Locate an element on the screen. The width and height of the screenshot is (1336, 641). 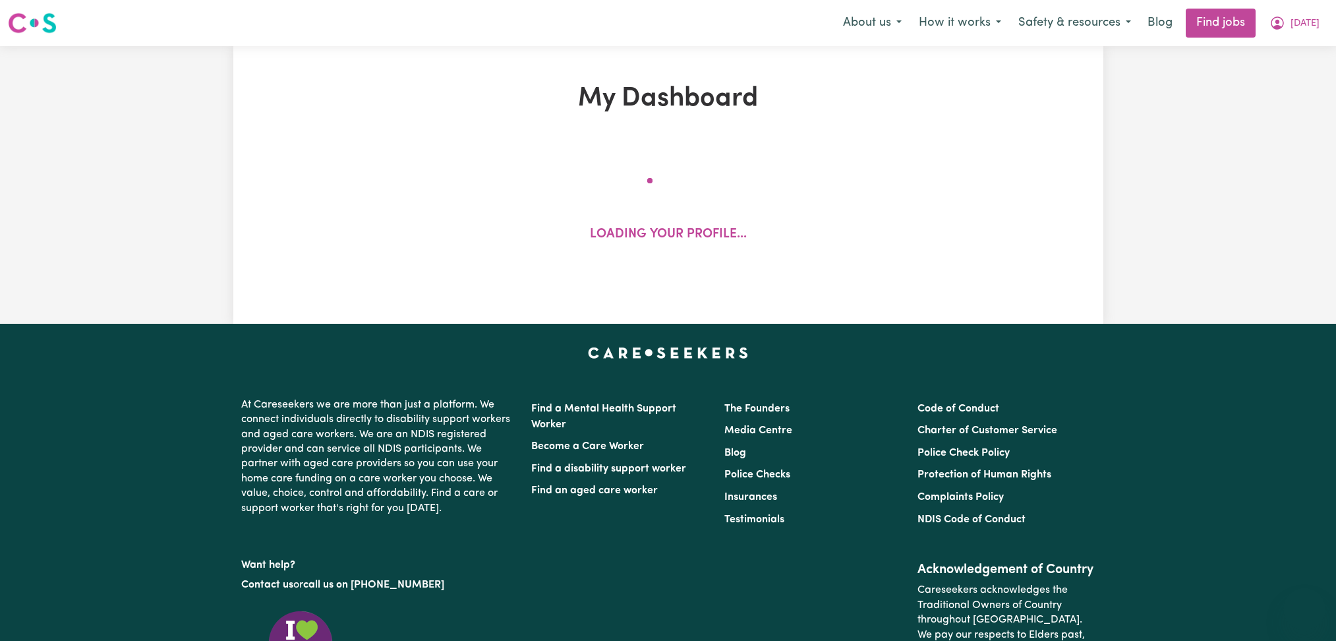
a: Complaints Policy is located at coordinates (960, 497).